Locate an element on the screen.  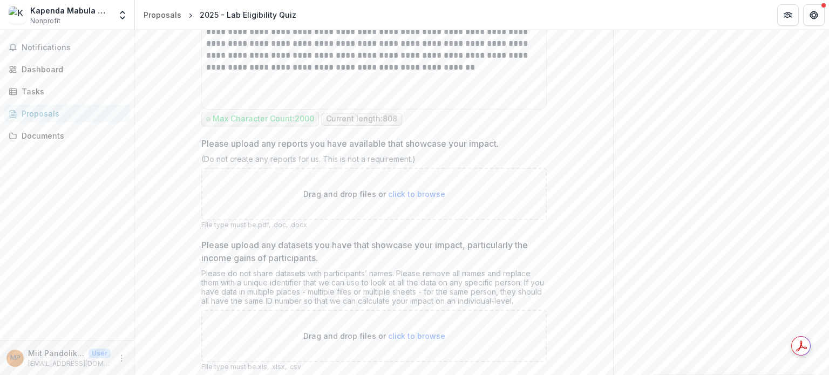
div: Documents is located at coordinates (71, 135).